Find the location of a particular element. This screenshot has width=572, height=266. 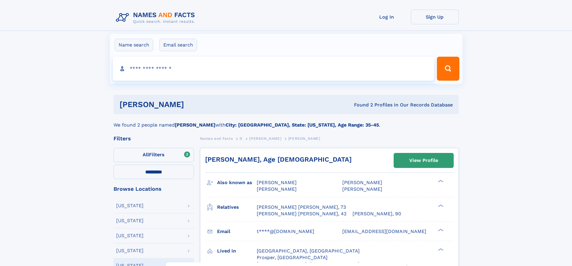

a: Names and Facts is located at coordinates (216, 138).